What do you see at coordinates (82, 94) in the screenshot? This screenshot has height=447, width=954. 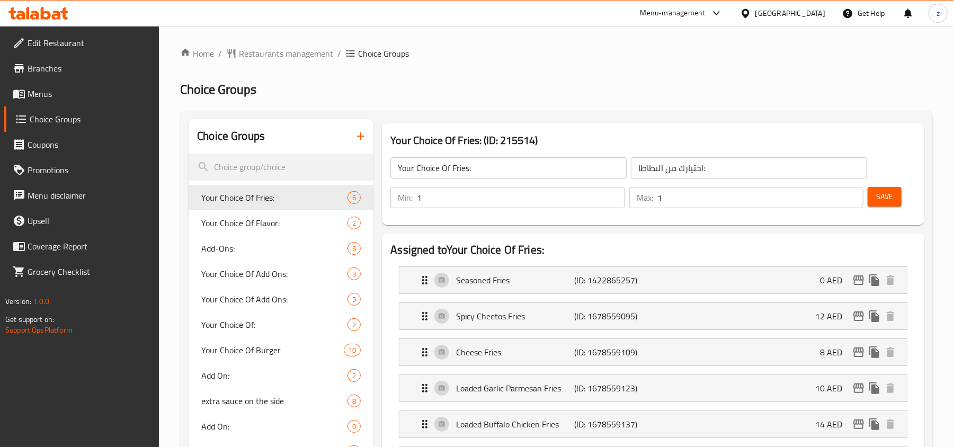 I see `a: Menus` at bounding box center [82, 94].